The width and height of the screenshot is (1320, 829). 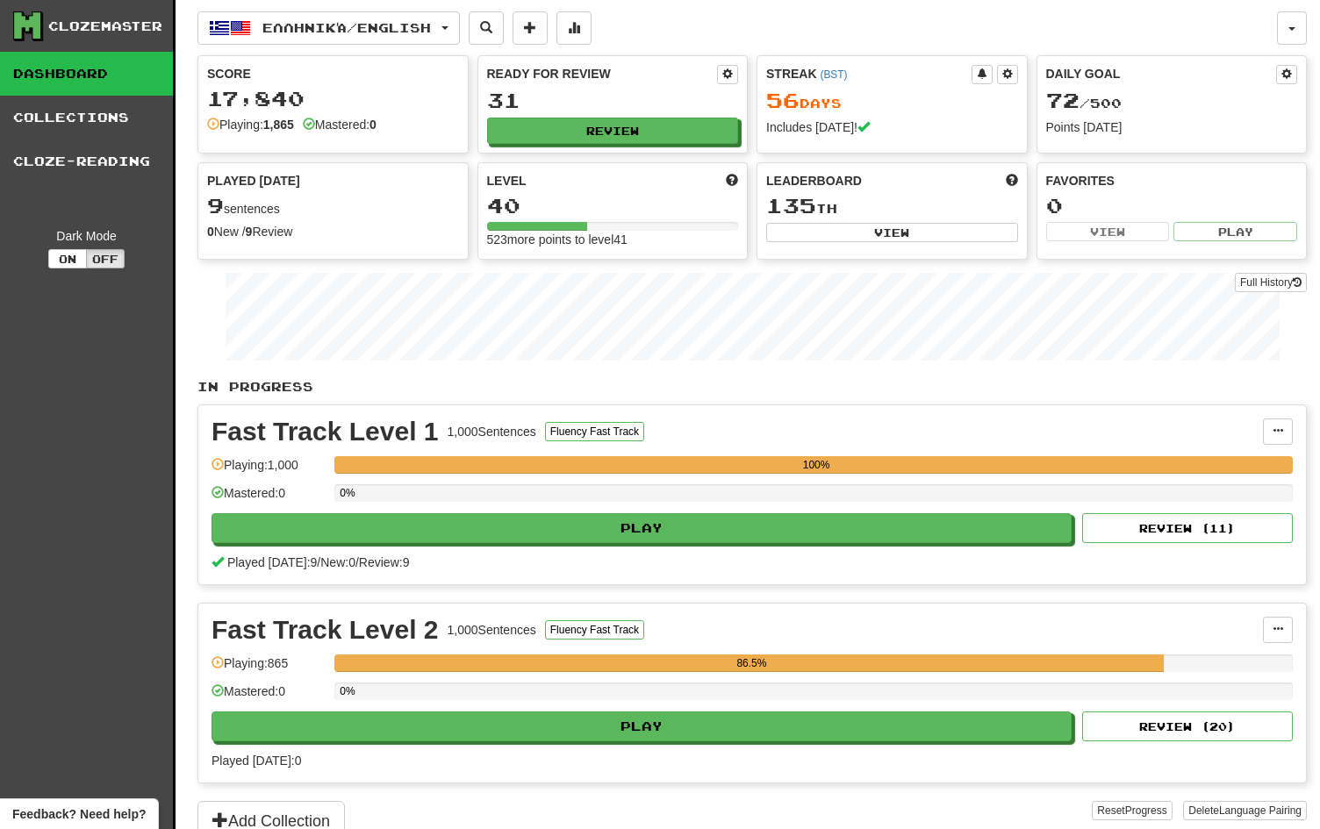 What do you see at coordinates (574, 28) in the screenshot?
I see `button: More stats` at bounding box center [574, 28].